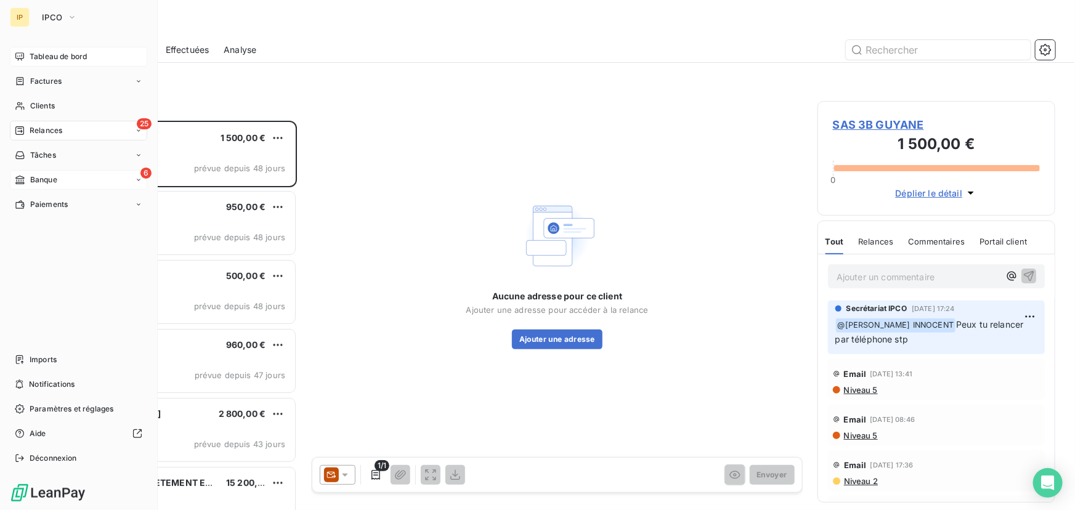 This screenshot has height=510, width=1075. What do you see at coordinates (938, 50) in the screenshot?
I see `input: Rechercher` at bounding box center [938, 50].